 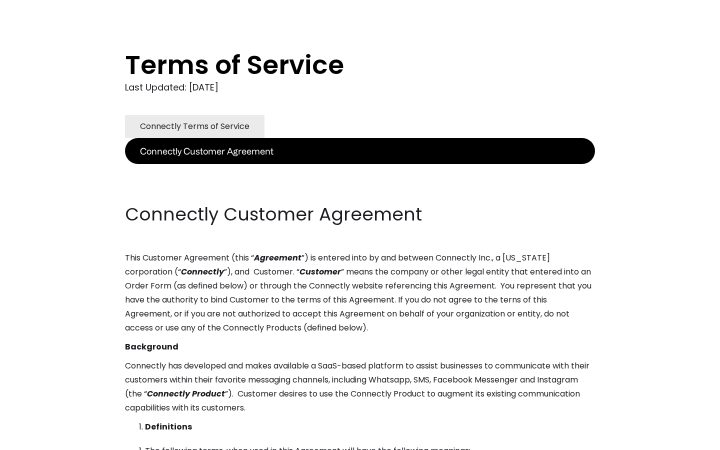 I want to click on div: Connectly Terms of Service, so click(x=194, y=126).